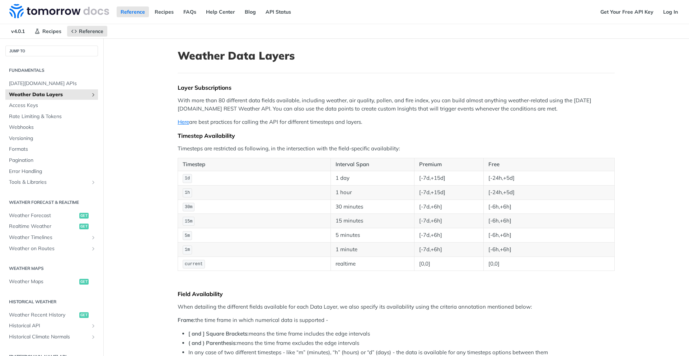  Describe the element at coordinates (52, 160) in the screenshot. I see `a: Pagination` at that location.